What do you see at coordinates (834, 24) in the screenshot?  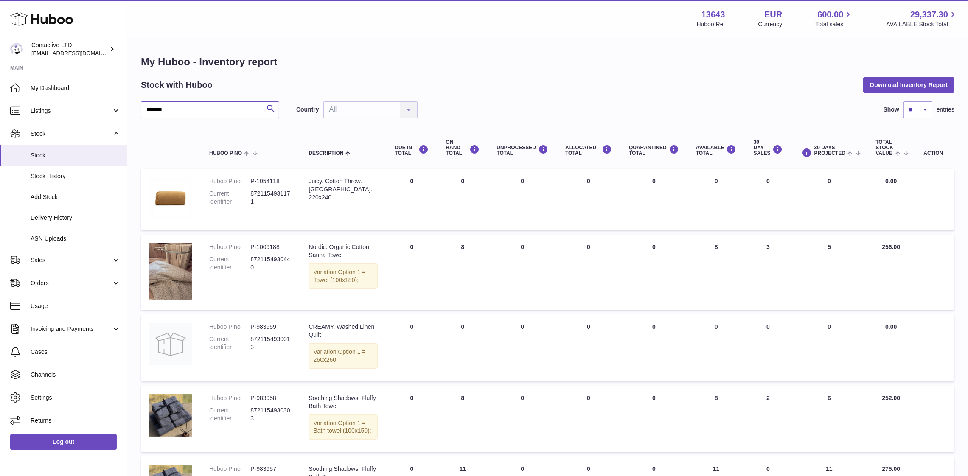 I see `span: Total sales` at bounding box center [834, 24].